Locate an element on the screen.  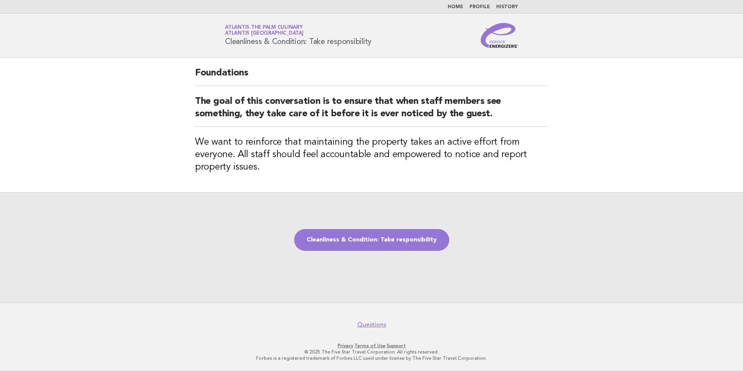
p: Forbes is a registered trademark of Forbes LLC used under license by The Five Star Travel Corpora... is located at coordinates (372, 358).